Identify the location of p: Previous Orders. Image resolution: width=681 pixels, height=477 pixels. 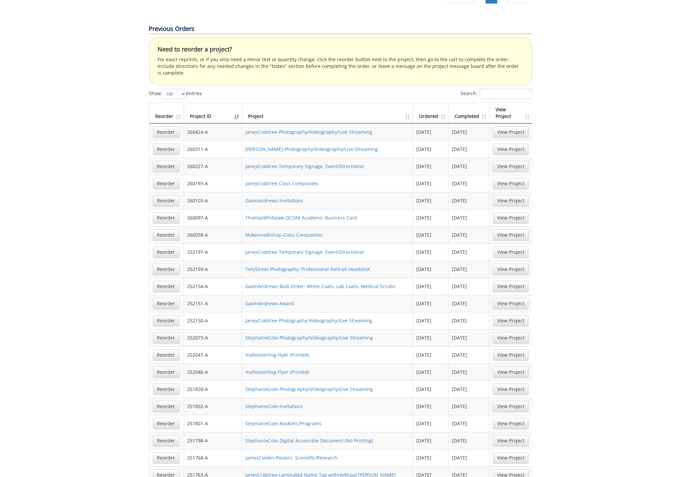
(341, 29).